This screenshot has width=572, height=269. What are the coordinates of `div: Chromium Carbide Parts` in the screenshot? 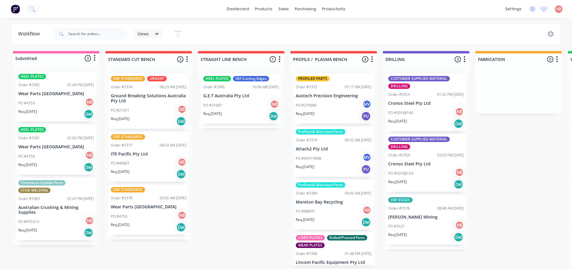 It's located at (42, 183).